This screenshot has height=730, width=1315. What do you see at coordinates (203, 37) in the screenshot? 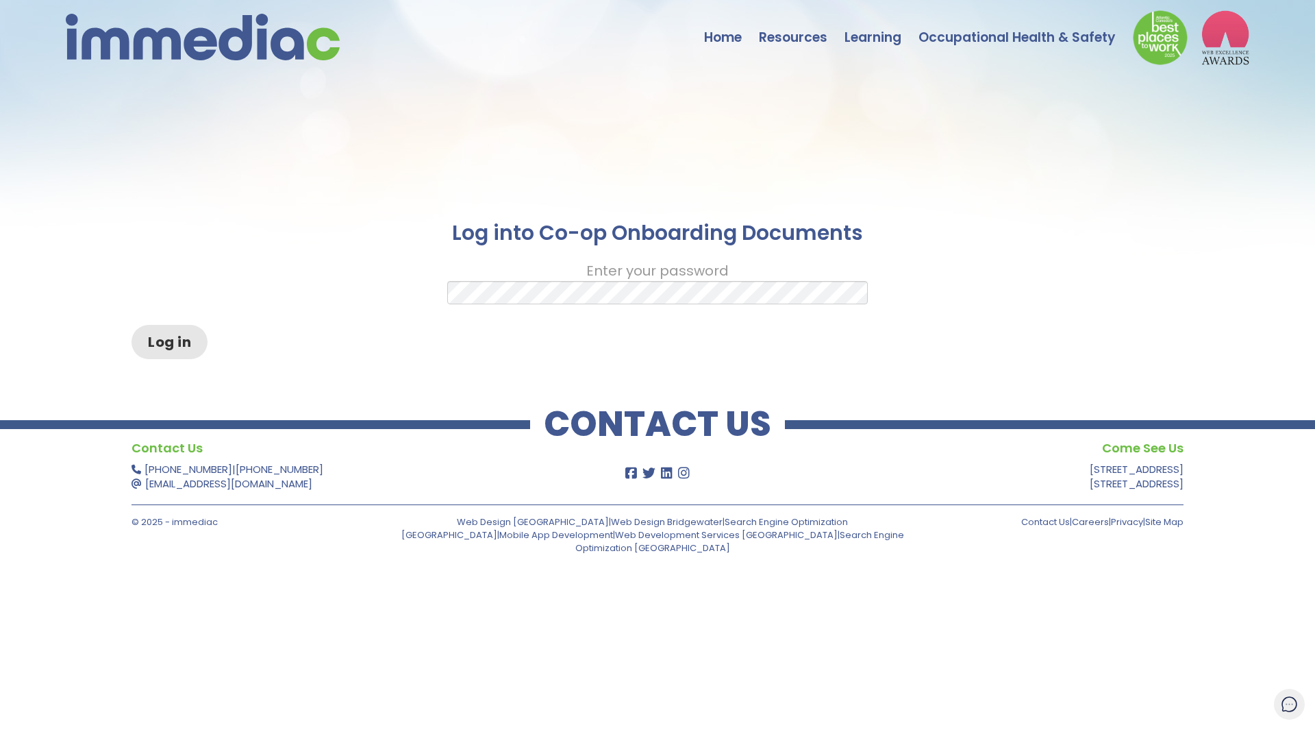
I see `img: immediac` at bounding box center [203, 37].